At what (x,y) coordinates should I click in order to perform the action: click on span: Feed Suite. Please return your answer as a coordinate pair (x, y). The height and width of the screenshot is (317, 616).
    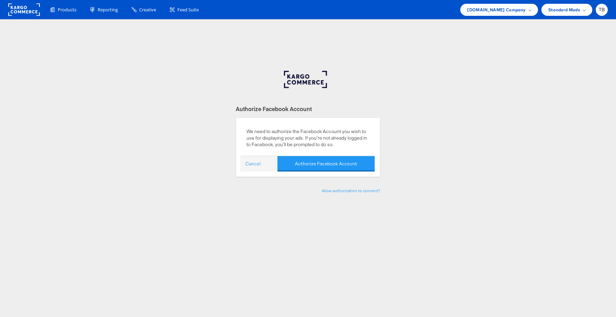
    Looking at the image, I should click on (188, 10).